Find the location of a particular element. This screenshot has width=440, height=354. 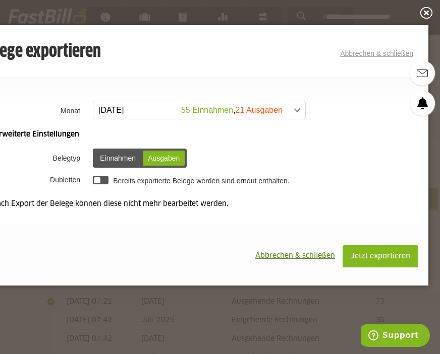

span: Support is located at coordinates (39, 12).